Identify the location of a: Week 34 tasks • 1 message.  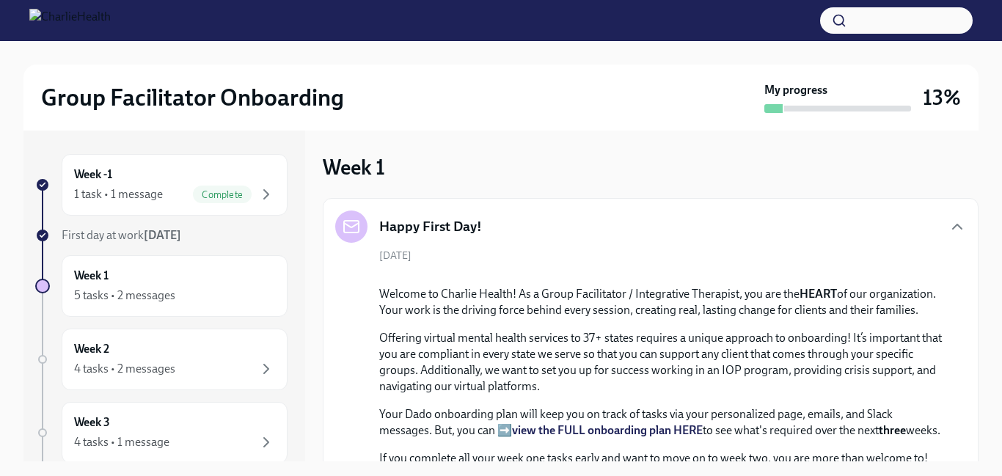
(161, 433).